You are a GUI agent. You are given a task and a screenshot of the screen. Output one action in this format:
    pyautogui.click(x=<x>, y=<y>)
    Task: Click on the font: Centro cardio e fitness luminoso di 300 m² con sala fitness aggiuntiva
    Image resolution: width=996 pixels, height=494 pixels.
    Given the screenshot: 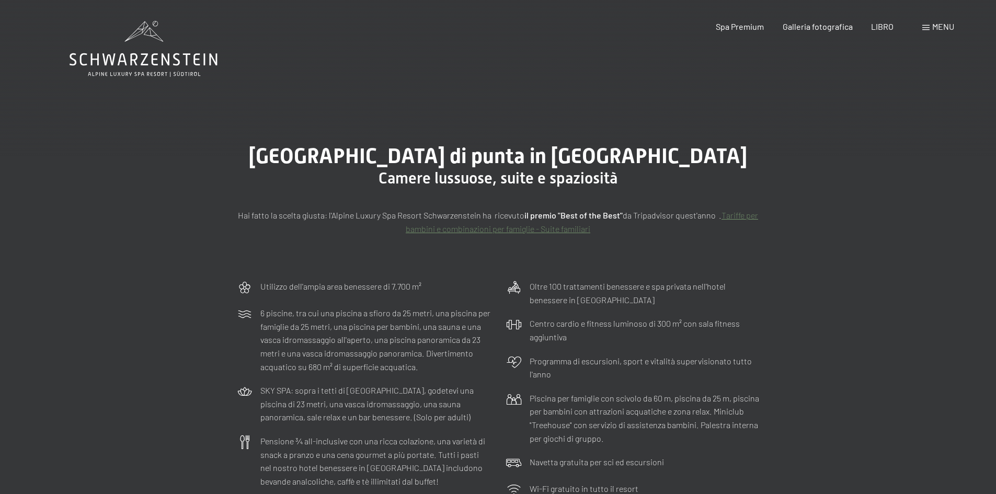 What is the action you would take?
    pyautogui.click(x=635, y=330)
    